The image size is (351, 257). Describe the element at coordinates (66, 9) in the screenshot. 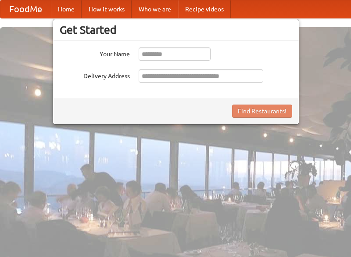

I see `a: Home` at that location.